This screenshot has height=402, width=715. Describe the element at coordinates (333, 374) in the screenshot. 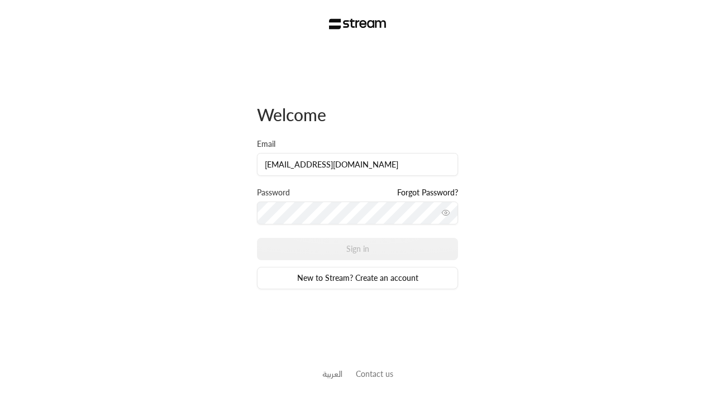

I see `a: العربية` at that location.